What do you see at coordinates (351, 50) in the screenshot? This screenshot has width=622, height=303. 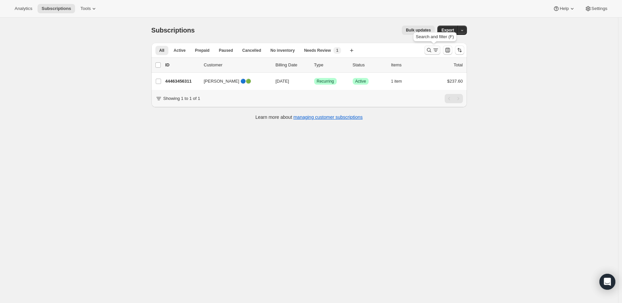 I see `button: Create new view` at bounding box center [351, 50].